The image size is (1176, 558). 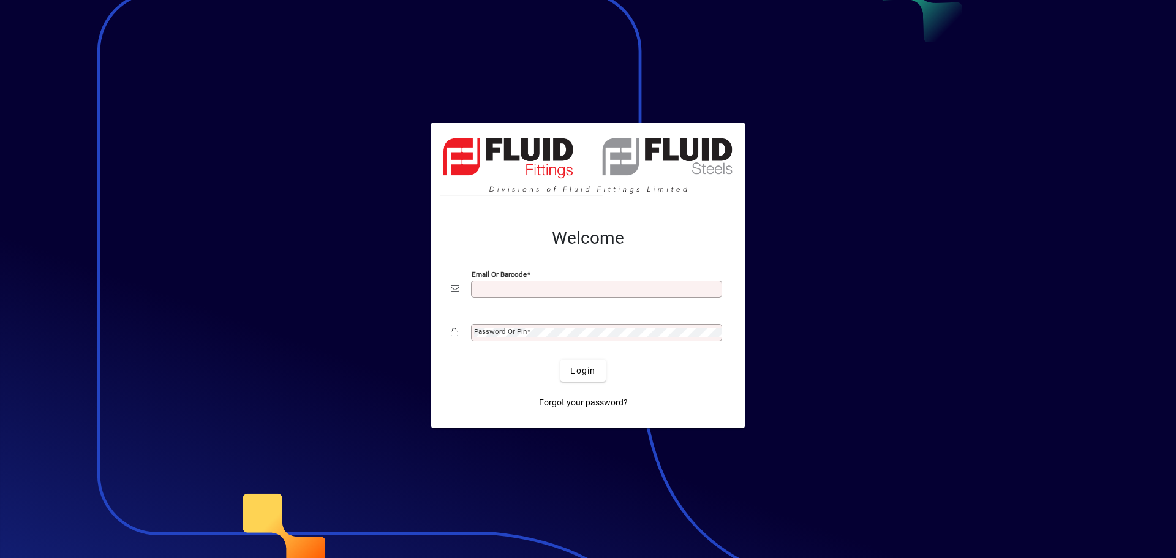 What do you see at coordinates (500, 331) in the screenshot?
I see `mat-label: Password or Pin` at bounding box center [500, 331].